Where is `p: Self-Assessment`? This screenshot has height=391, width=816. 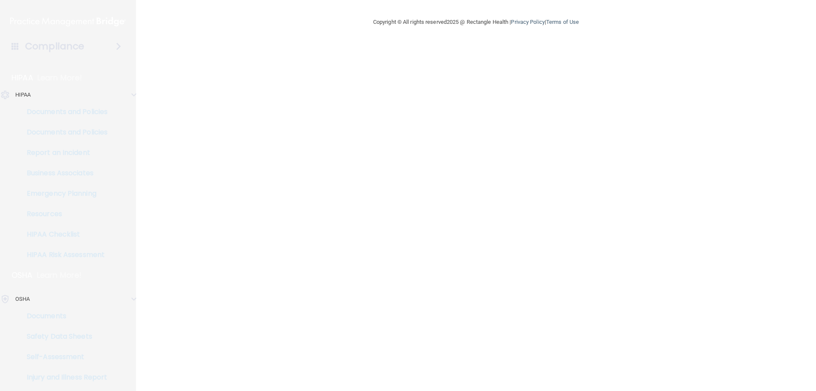 p: Self-Assessment is located at coordinates (63, 357).